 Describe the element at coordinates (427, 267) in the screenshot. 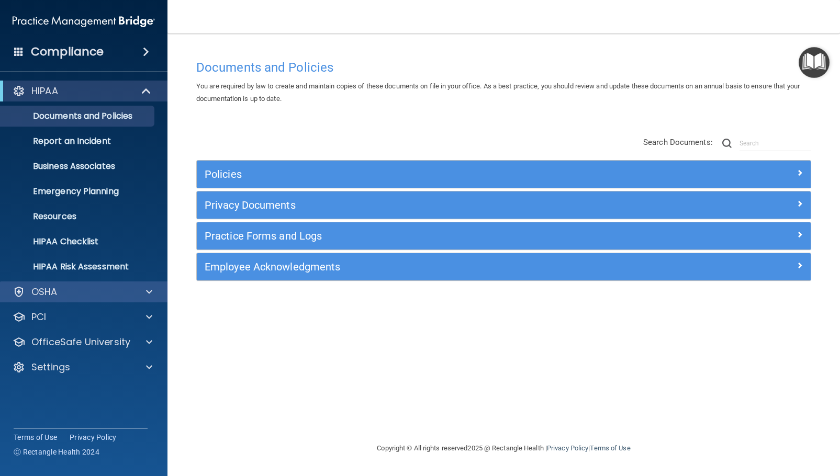

I see `h5: Employee Acknowledgments` at that location.